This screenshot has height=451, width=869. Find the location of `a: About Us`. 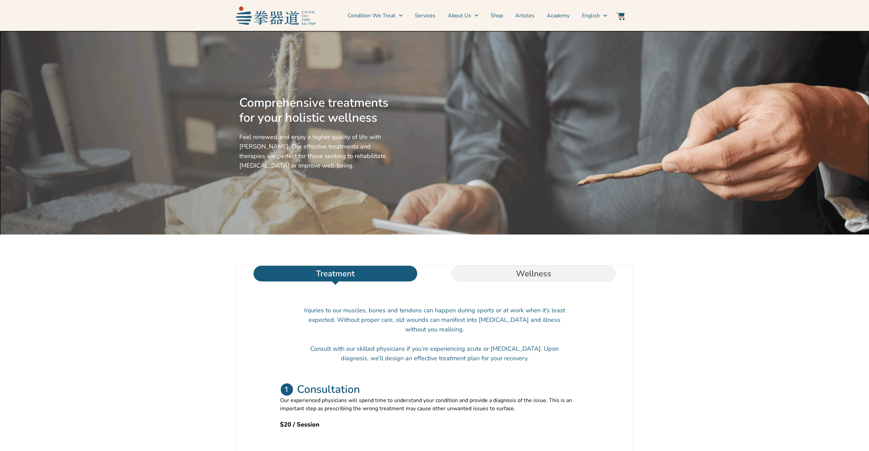

a: About Us is located at coordinates (463, 16).